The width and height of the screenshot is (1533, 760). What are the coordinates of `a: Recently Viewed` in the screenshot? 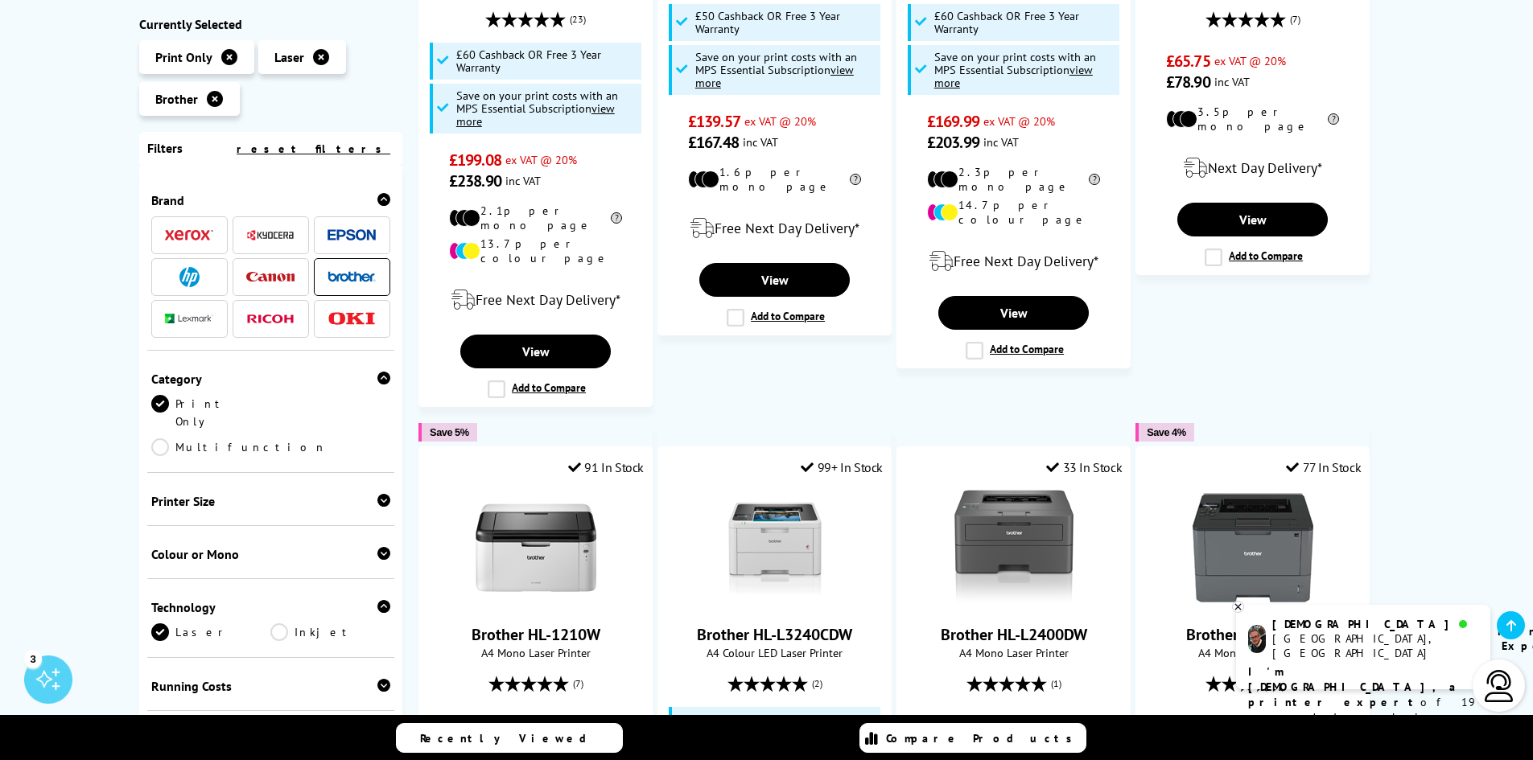 It's located at (509, 738).